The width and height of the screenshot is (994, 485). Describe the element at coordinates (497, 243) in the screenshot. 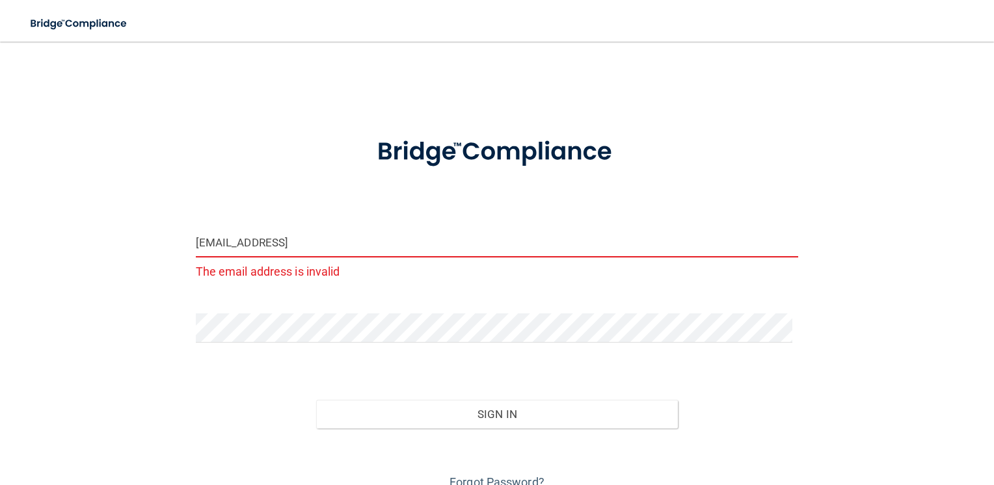

I see `input: Email` at that location.